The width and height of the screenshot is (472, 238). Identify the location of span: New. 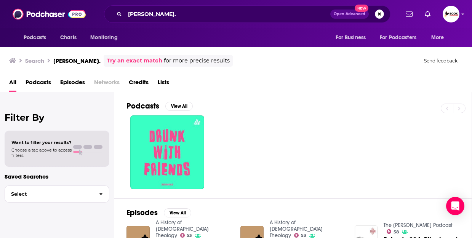
(362, 8).